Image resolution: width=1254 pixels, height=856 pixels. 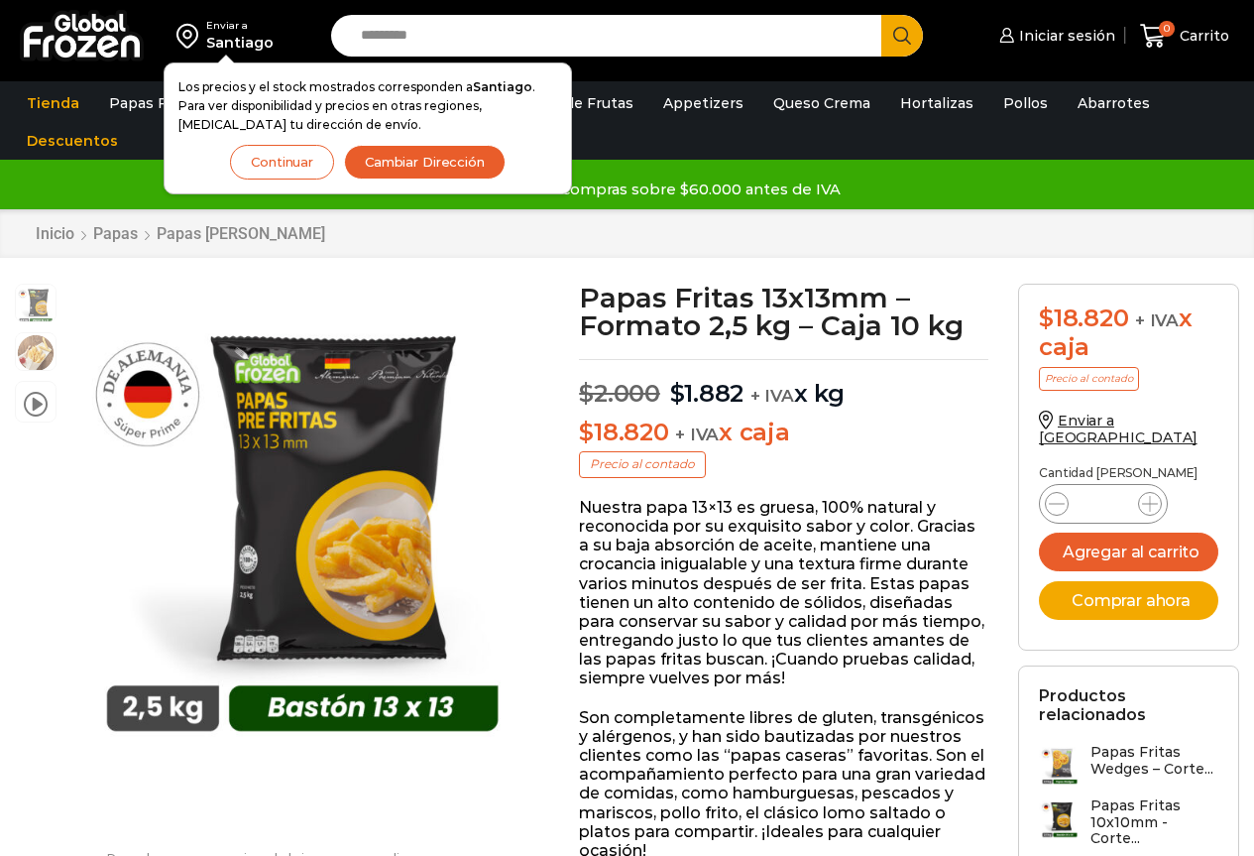 I want to click on a: Abarrotes, so click(x=1114, y=103).